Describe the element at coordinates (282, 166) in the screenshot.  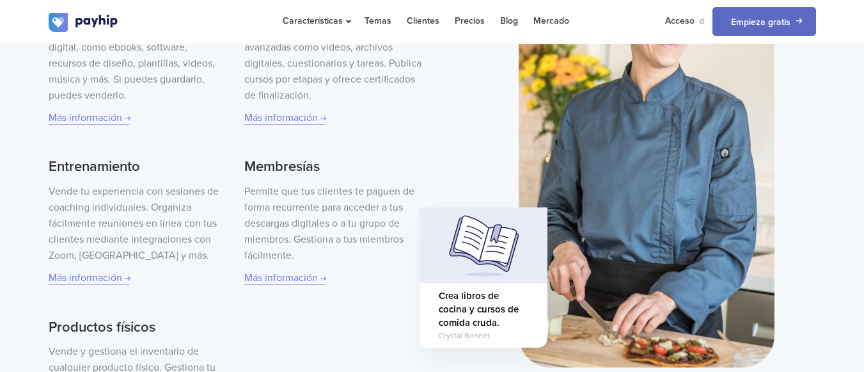
I see `font: Membresías` at that location.